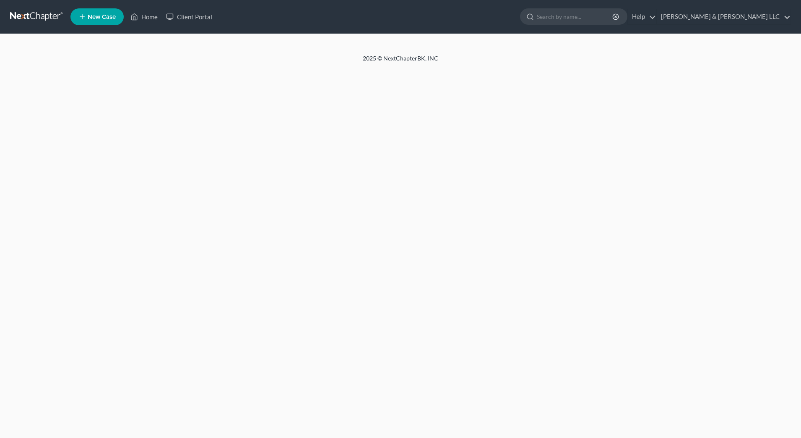 The width and height of the screenshot is (801, 438). I want to click on a: Home, so click(144, 17).